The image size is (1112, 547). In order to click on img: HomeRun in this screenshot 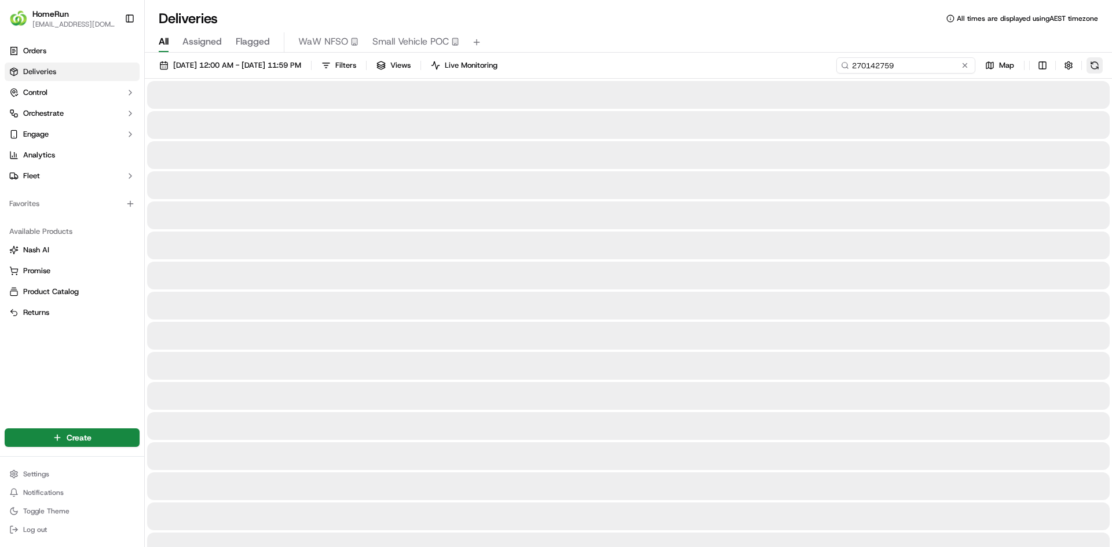, I will do `click(19, 19)`.